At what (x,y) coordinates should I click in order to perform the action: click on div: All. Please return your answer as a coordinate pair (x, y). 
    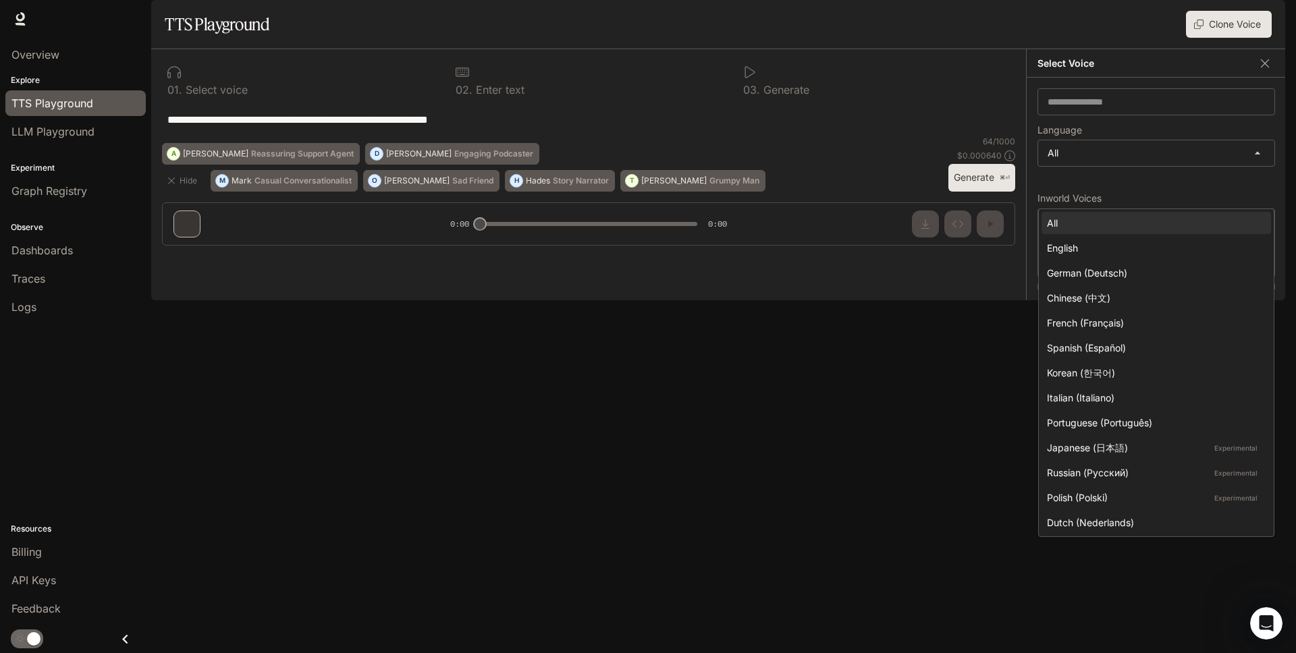
    Looking at the image, I should click on (1153, 223).